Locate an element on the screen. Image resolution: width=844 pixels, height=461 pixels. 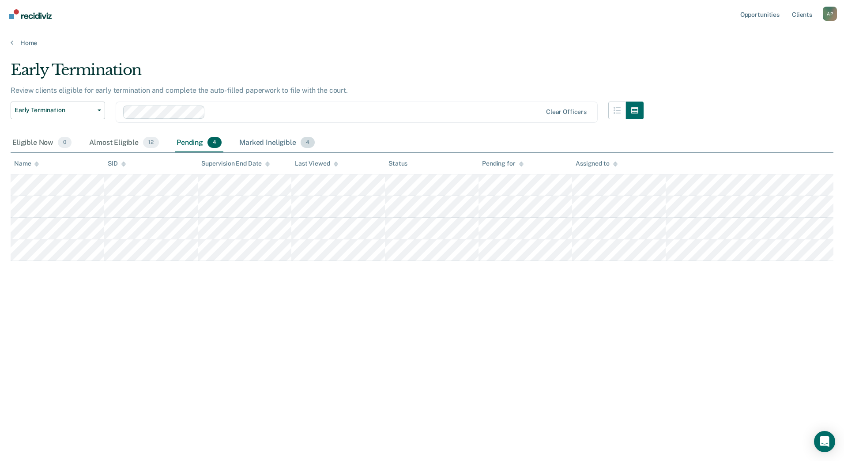
button: Profile dropdown button is located at coordinates (830, 14).